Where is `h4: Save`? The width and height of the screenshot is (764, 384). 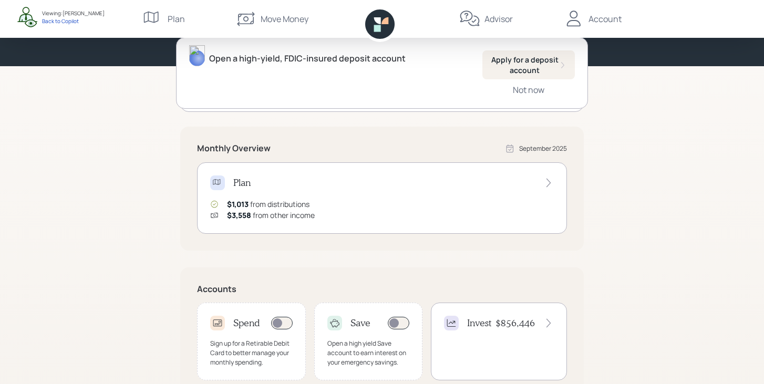
h4: Save is located at coordinates (360, 323).